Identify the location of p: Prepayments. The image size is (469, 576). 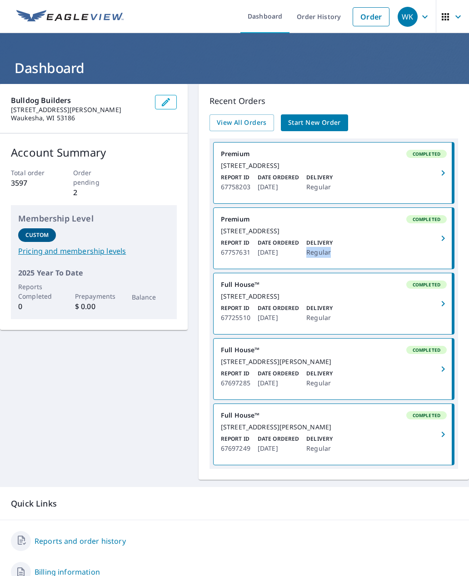
(94, 296).